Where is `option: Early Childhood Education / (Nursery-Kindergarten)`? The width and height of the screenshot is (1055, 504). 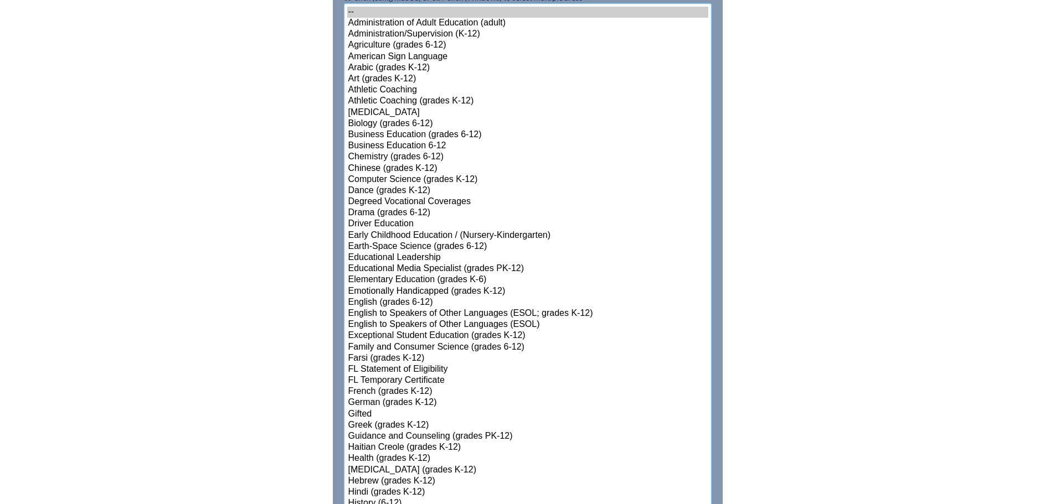 option: Early Childhood Education / (Nursery-Kindergarten) is located at coordinates (528, 236).